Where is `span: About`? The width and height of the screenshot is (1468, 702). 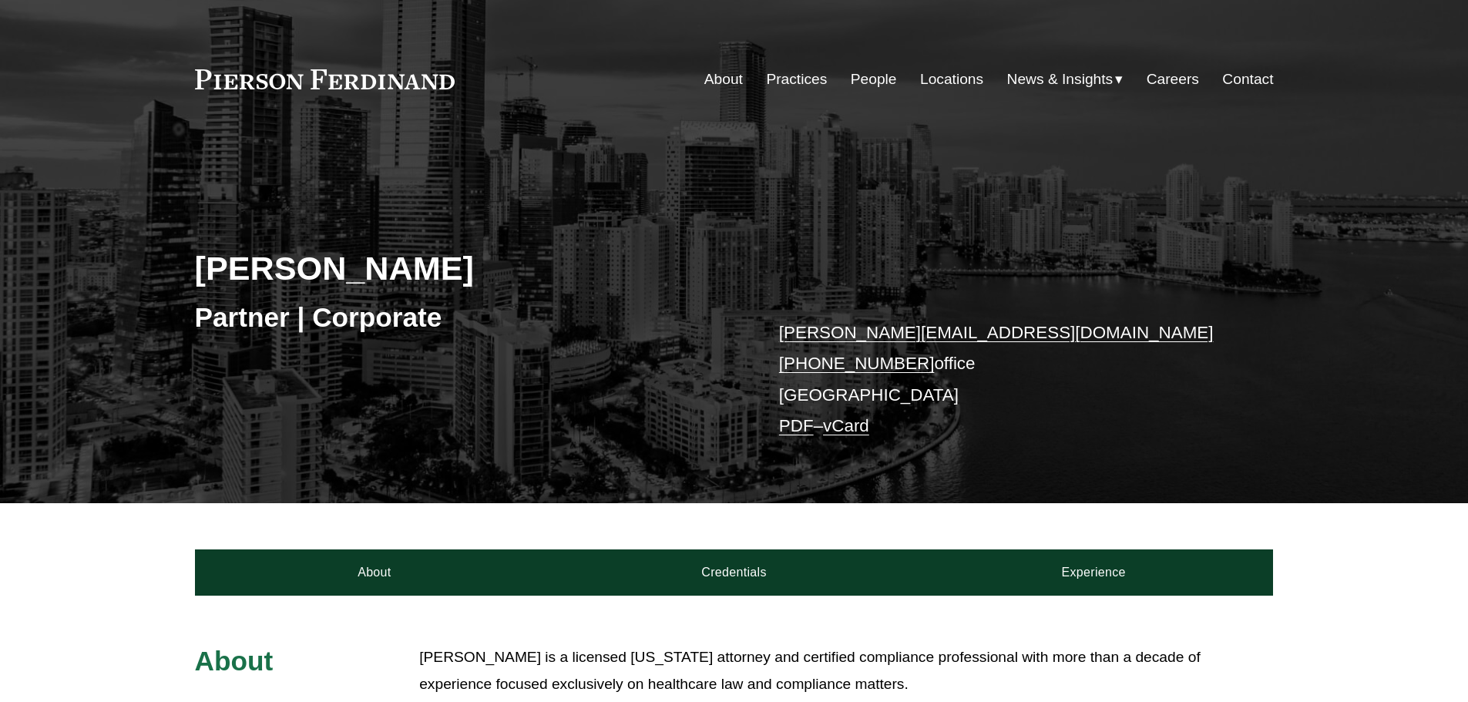 span: About is located at coordinates (234, 660).